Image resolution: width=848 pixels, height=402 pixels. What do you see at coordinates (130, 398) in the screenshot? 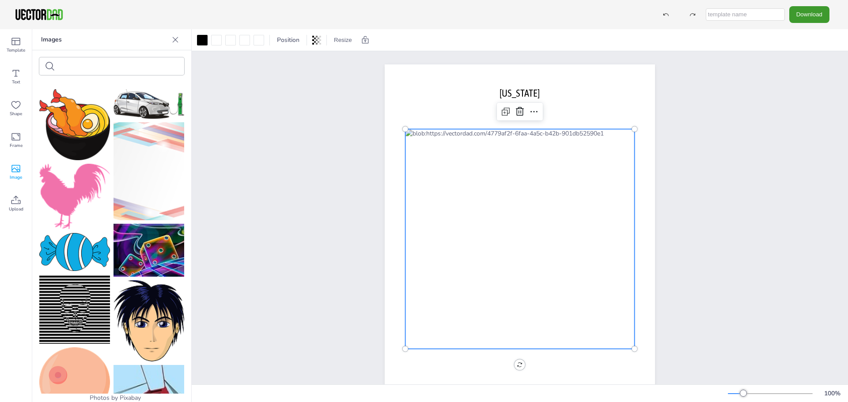
I see `a: Pixabay` at bounding box center [130, 398].